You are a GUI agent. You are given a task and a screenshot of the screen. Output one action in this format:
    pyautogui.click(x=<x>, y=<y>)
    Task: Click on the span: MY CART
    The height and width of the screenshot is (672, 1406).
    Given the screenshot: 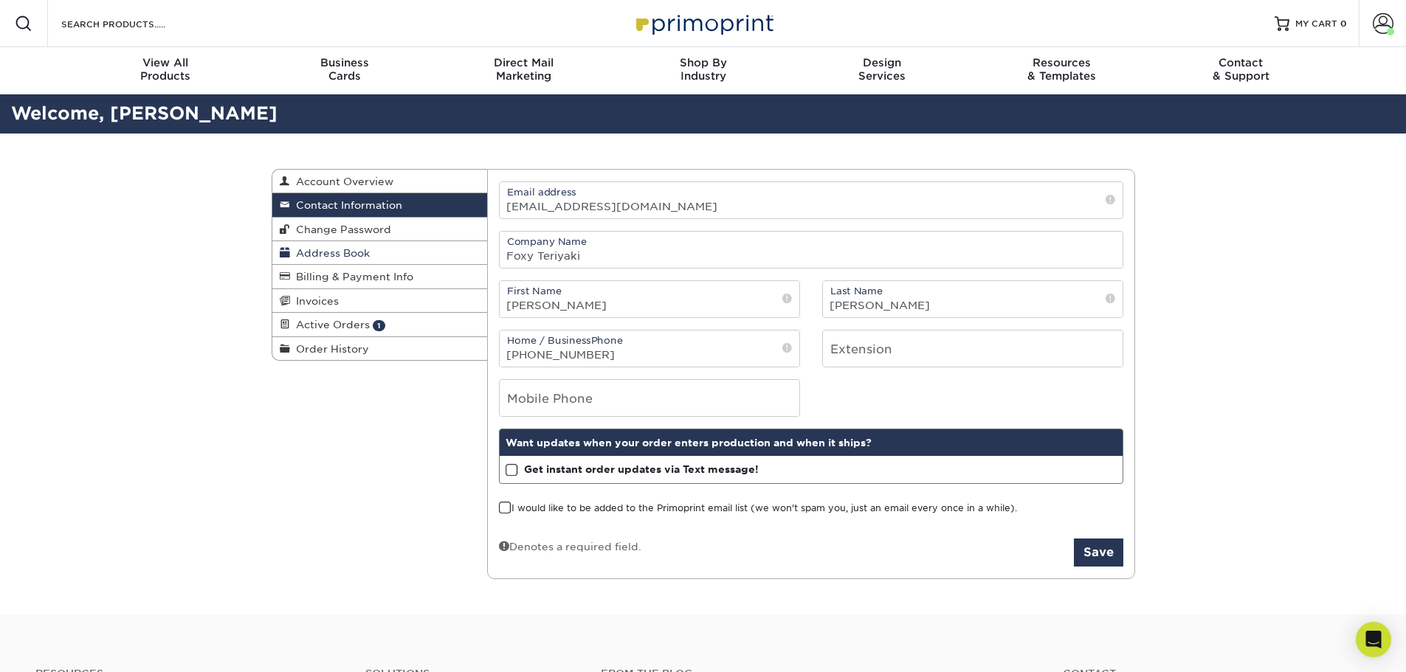 What is the action you would take?
    pyautogui.click(x=1316, y=24)
    